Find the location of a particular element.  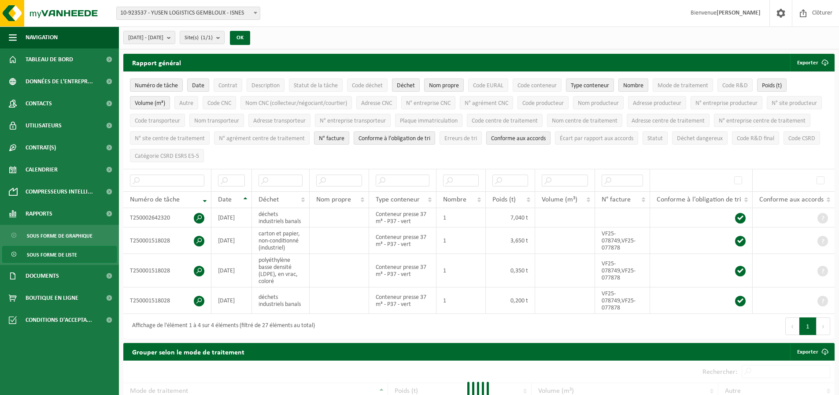

button: OK is located at coordinates (240, 38).